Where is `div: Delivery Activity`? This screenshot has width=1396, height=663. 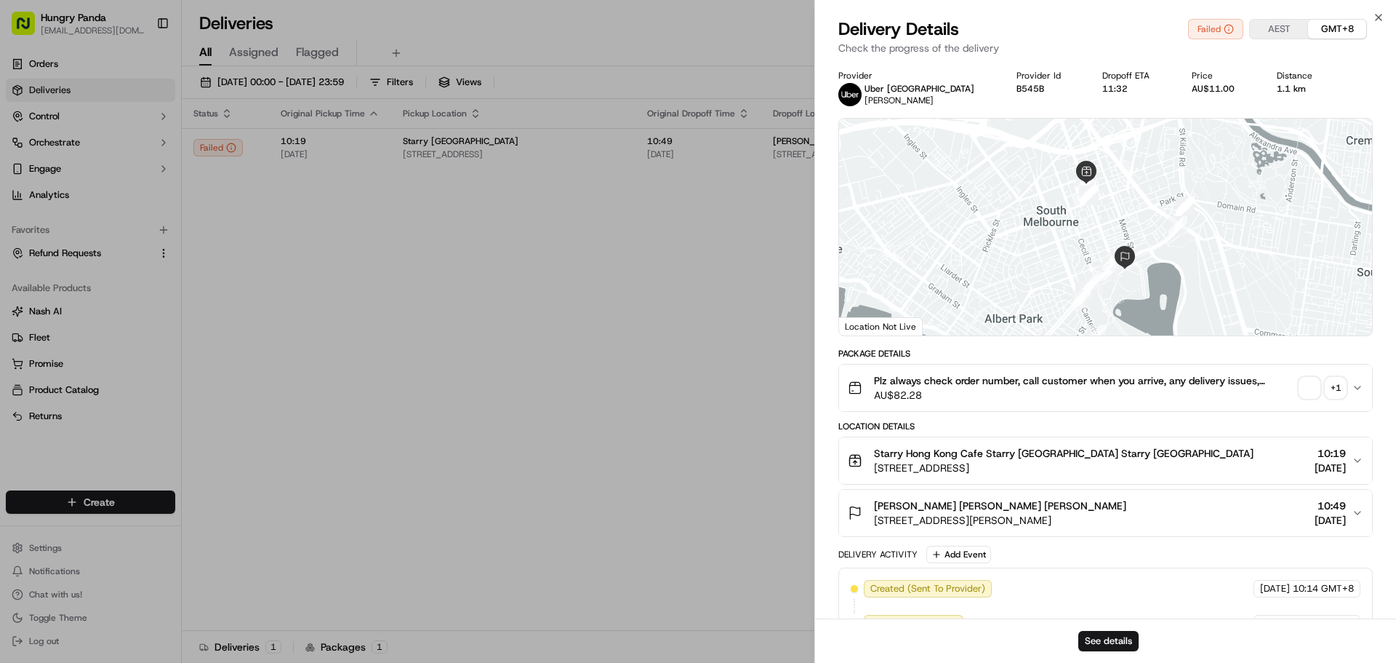 div: Delivery Activity is located at coordinates (878, 554).